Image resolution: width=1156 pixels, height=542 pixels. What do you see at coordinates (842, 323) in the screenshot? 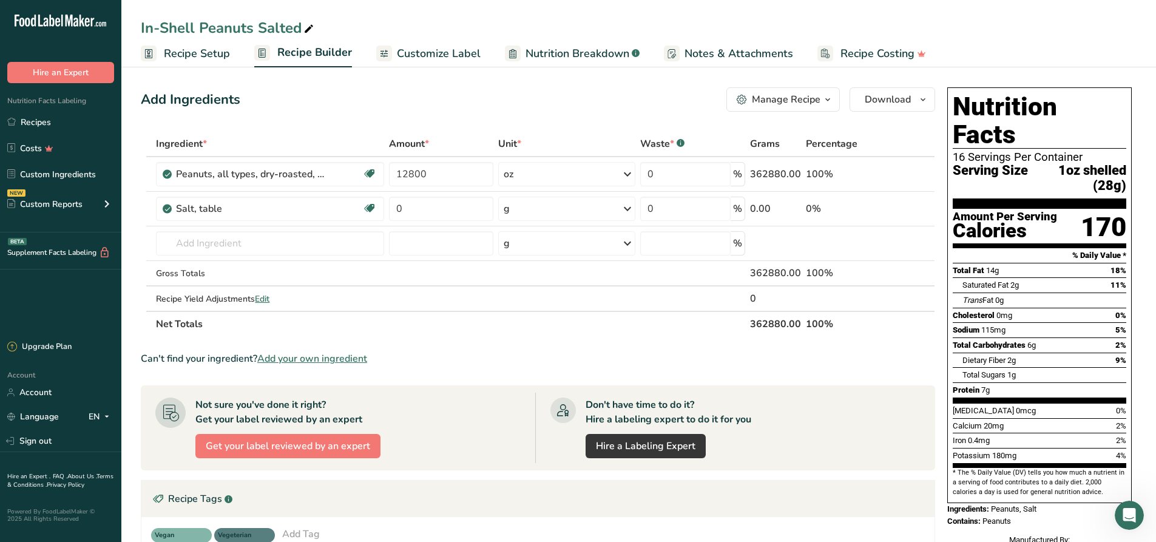
I see `th: 100%` at bounding box center [842, 323].